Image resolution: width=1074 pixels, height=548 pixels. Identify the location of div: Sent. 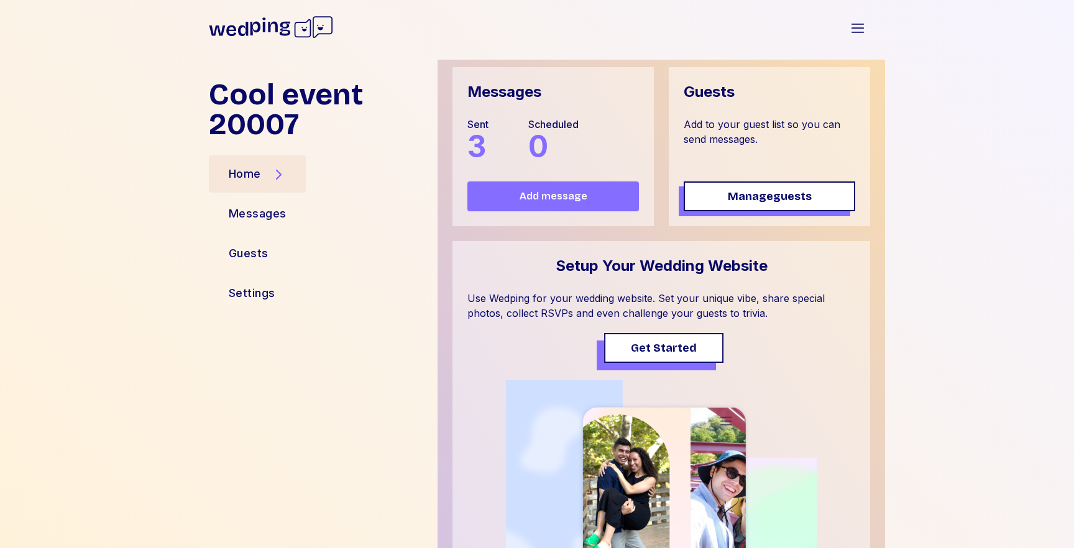
(478, 124).